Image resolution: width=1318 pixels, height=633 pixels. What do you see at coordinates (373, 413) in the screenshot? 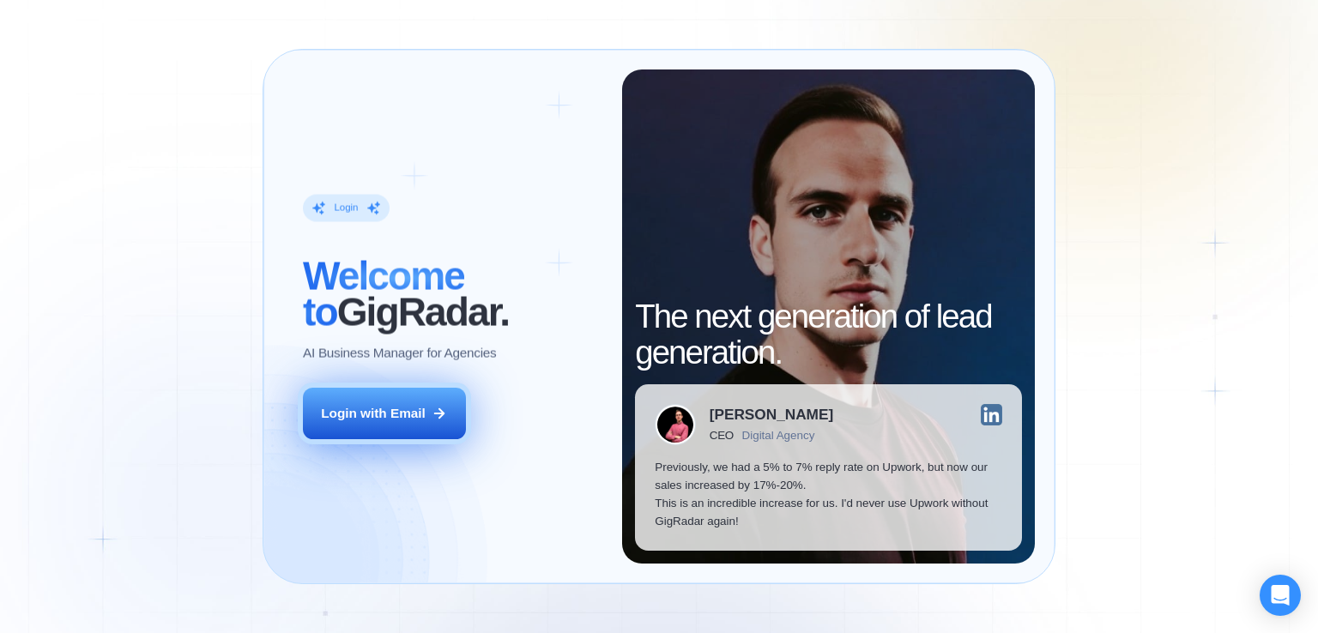
I see `div: Login with Email` at bounding box center [373, 413].